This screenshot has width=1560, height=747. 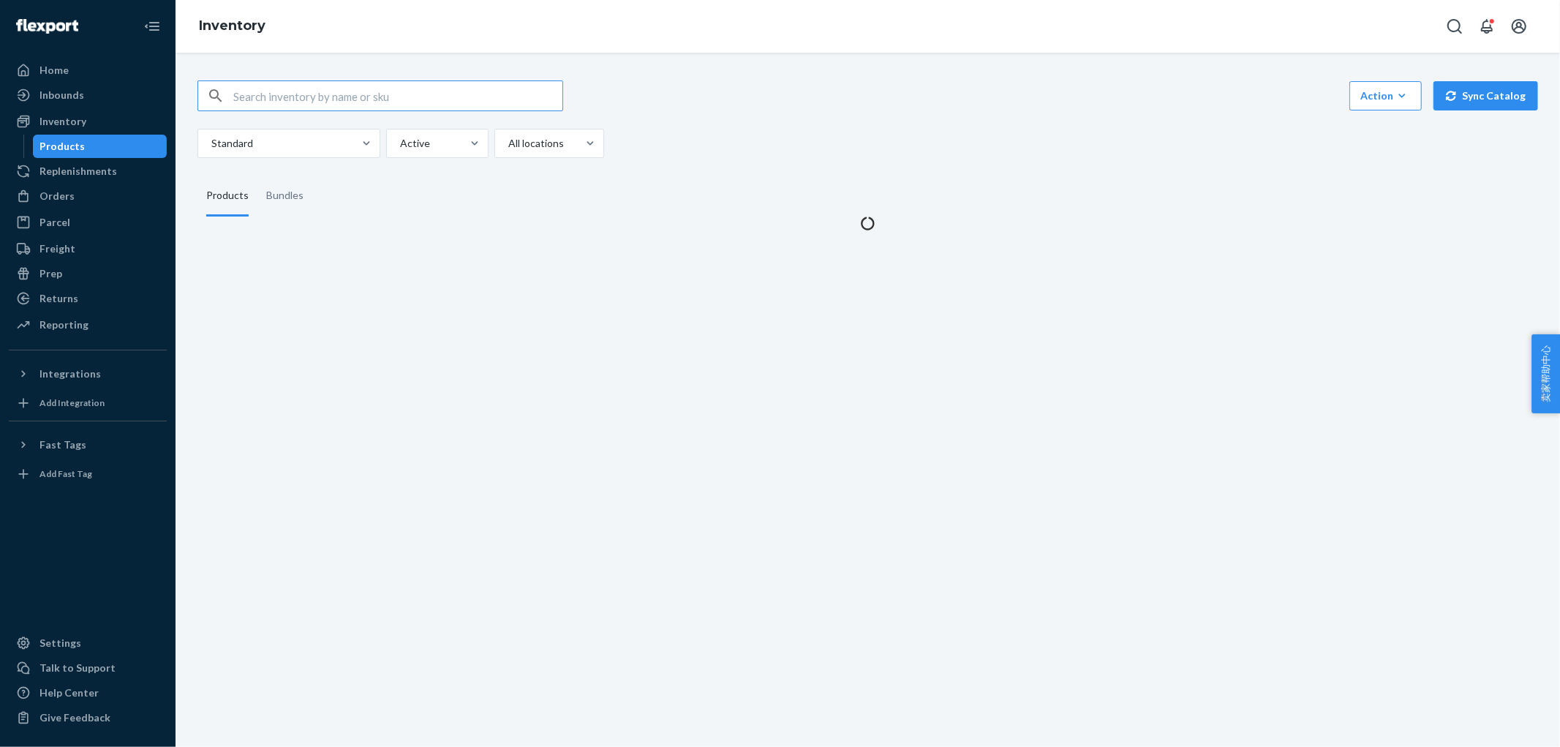 I want to click on div: Reporting, so click(x=64, y=325).